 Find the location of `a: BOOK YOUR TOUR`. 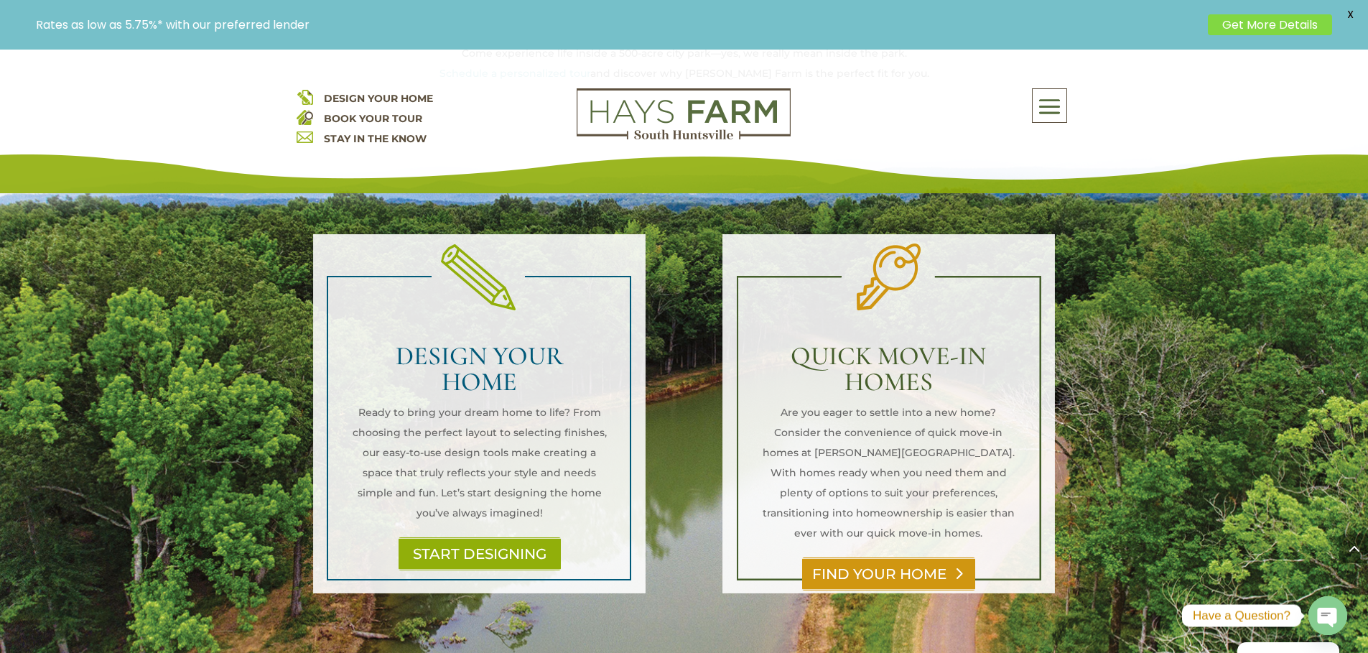

a: BOOK YOUR TOUR is located at coordinates (373, 118).